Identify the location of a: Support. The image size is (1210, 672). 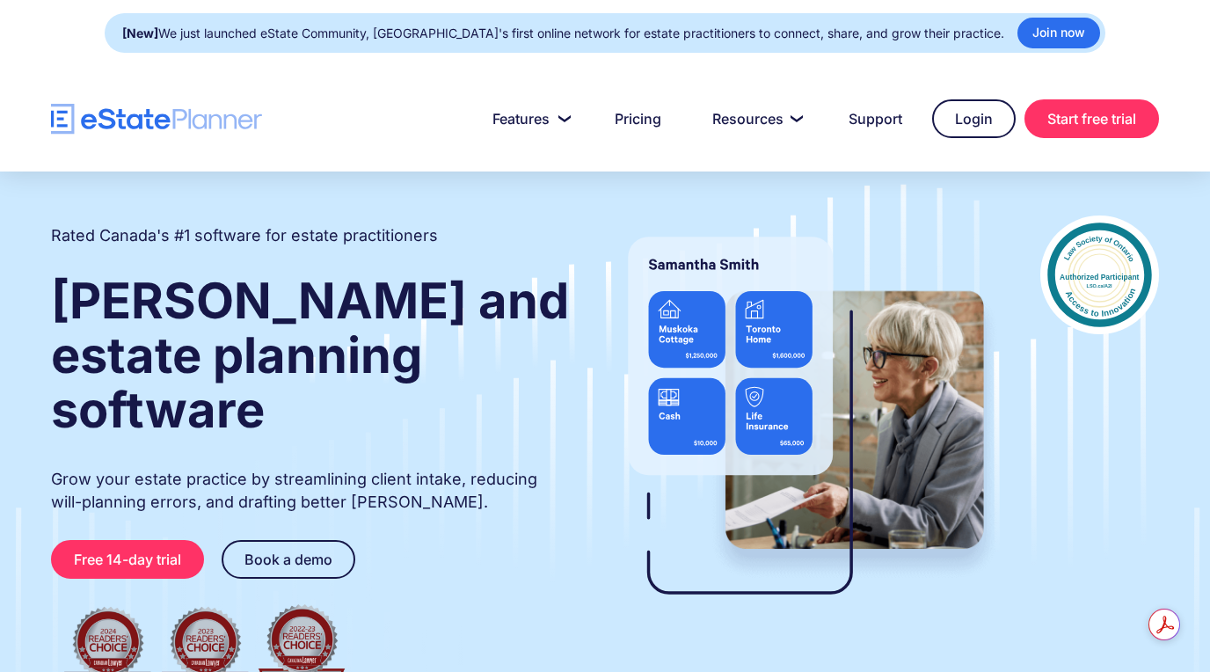
(875, 119).